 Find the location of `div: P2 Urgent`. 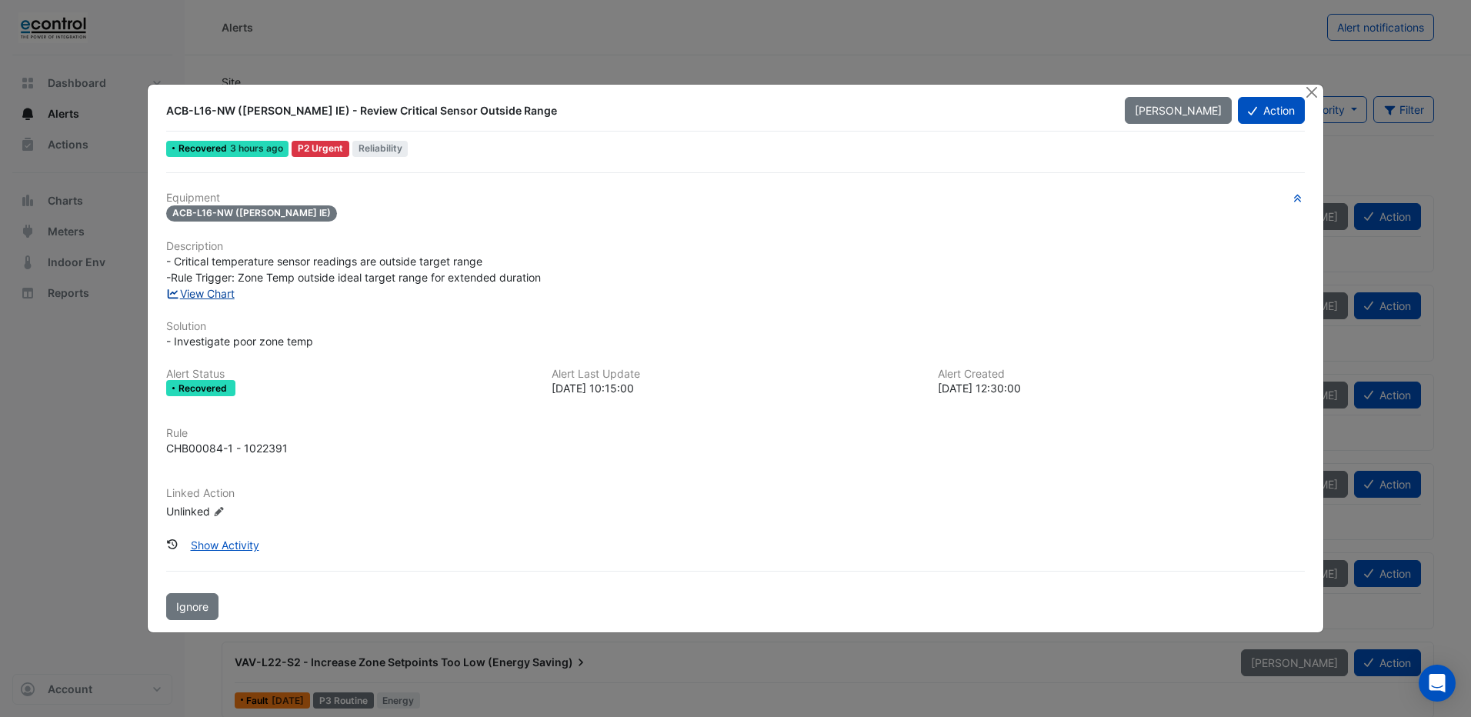

div: P2 Urgent is located at coordinates (320, 149).